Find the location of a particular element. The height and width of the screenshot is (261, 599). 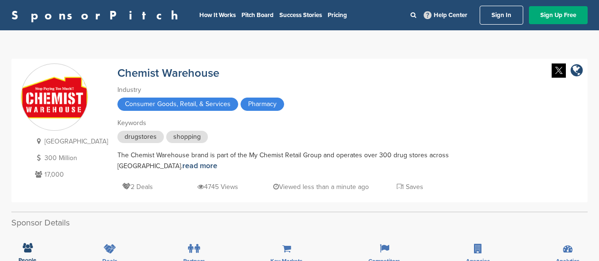

a: Pitch Board is located at coordinates (258, 15).